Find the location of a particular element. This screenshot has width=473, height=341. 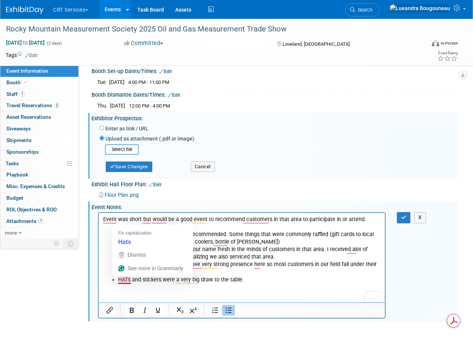

button: Bold is located at coordinates (132, 311).